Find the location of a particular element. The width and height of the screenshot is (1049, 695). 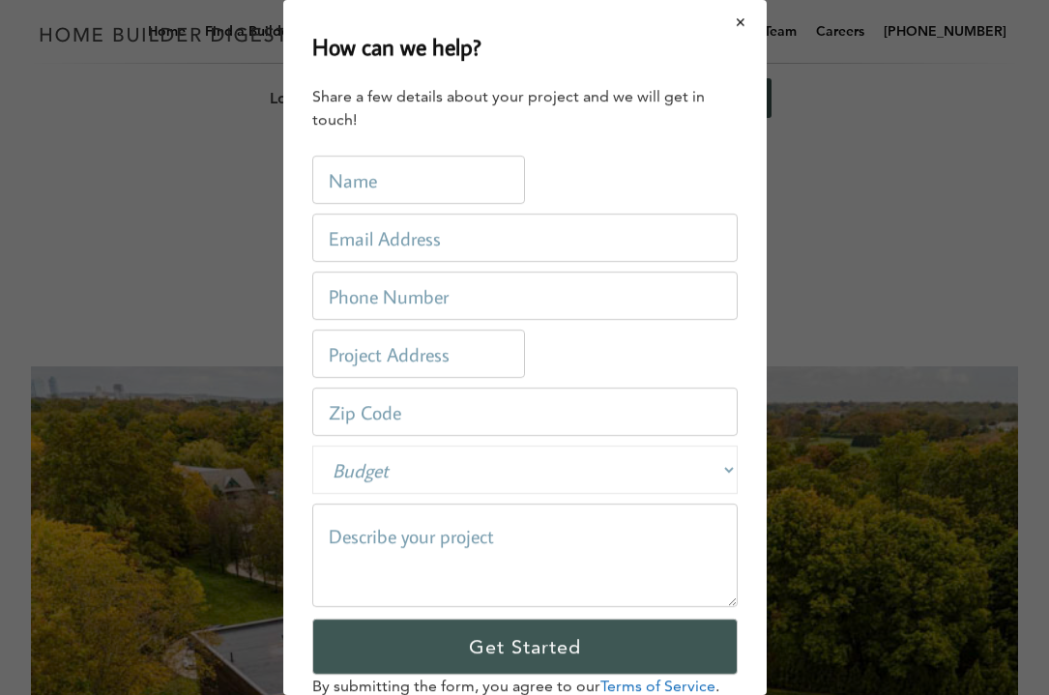

a: Terms of Service is located at coordinates (658, 686).